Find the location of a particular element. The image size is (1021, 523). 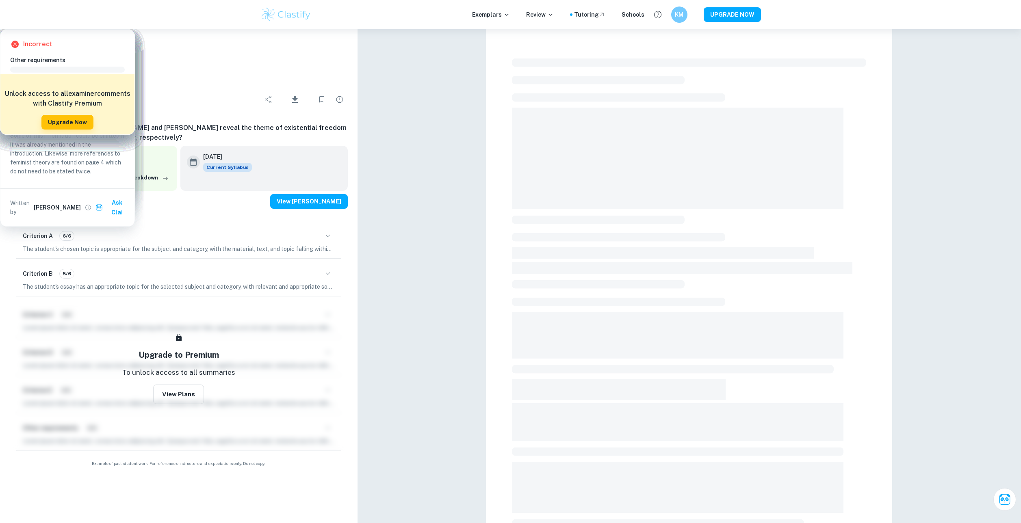

p: Review is located at coordinates (540, 15).